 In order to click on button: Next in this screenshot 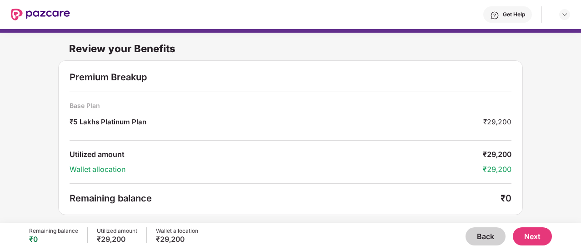, I will do `click(532, 237)`.